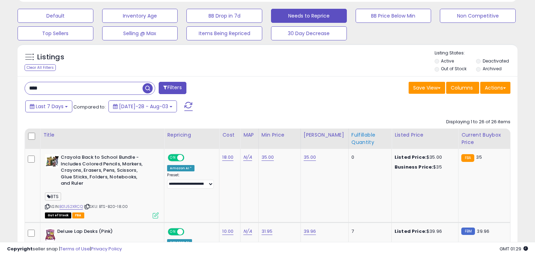 This screenshot has width=535, height=256. What do you see at coordinates (78, 215) in the screenshot?
I see `span: FBA` at bounding box center [78, 215].